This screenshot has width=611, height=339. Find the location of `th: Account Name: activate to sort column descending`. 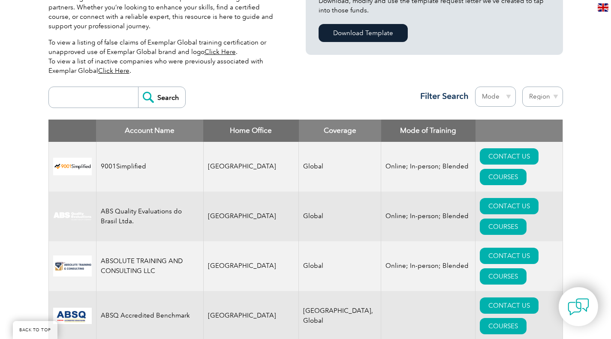

th: Account Name: activate to sort column descending is located at coordinates (150, 131).